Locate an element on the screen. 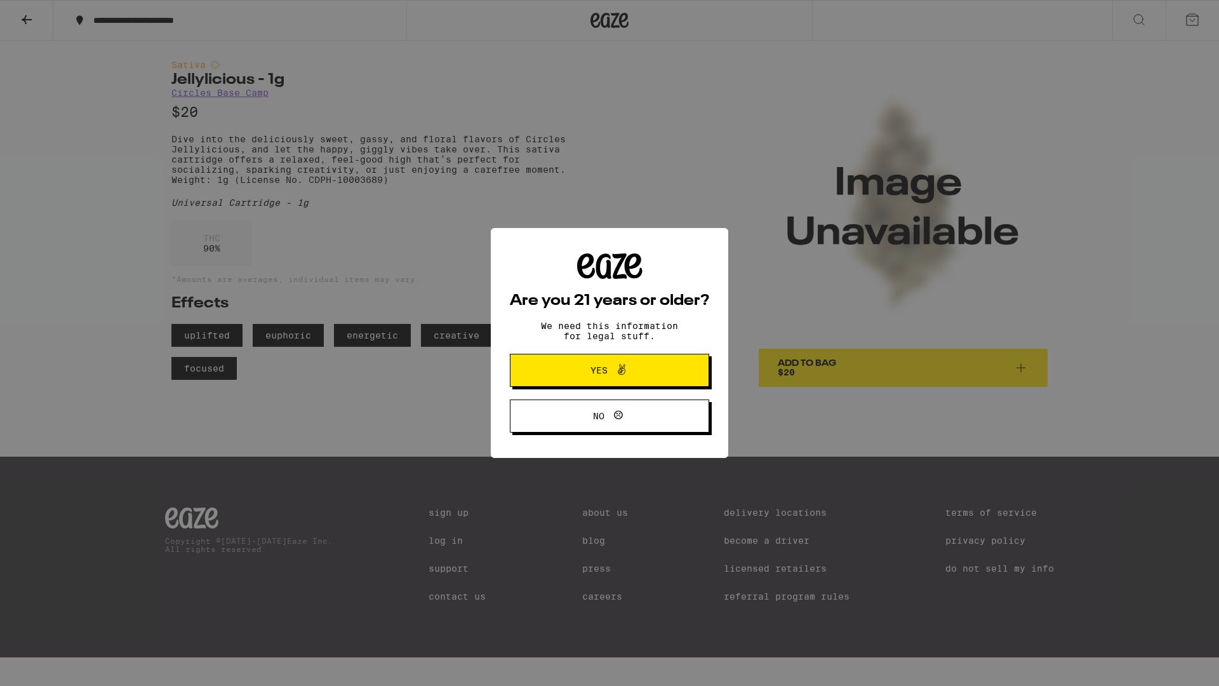  h2: Are you 21 years or older? is located at coordinates (609, 301).